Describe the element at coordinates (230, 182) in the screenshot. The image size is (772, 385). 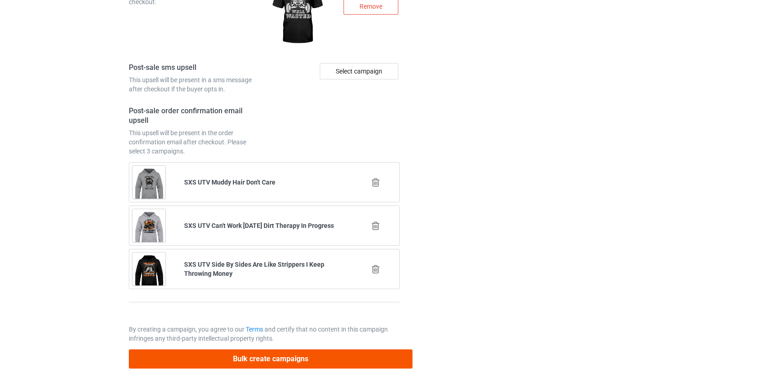
I see `b: SXS UTV Muddy Hair Don't Care` at that location.